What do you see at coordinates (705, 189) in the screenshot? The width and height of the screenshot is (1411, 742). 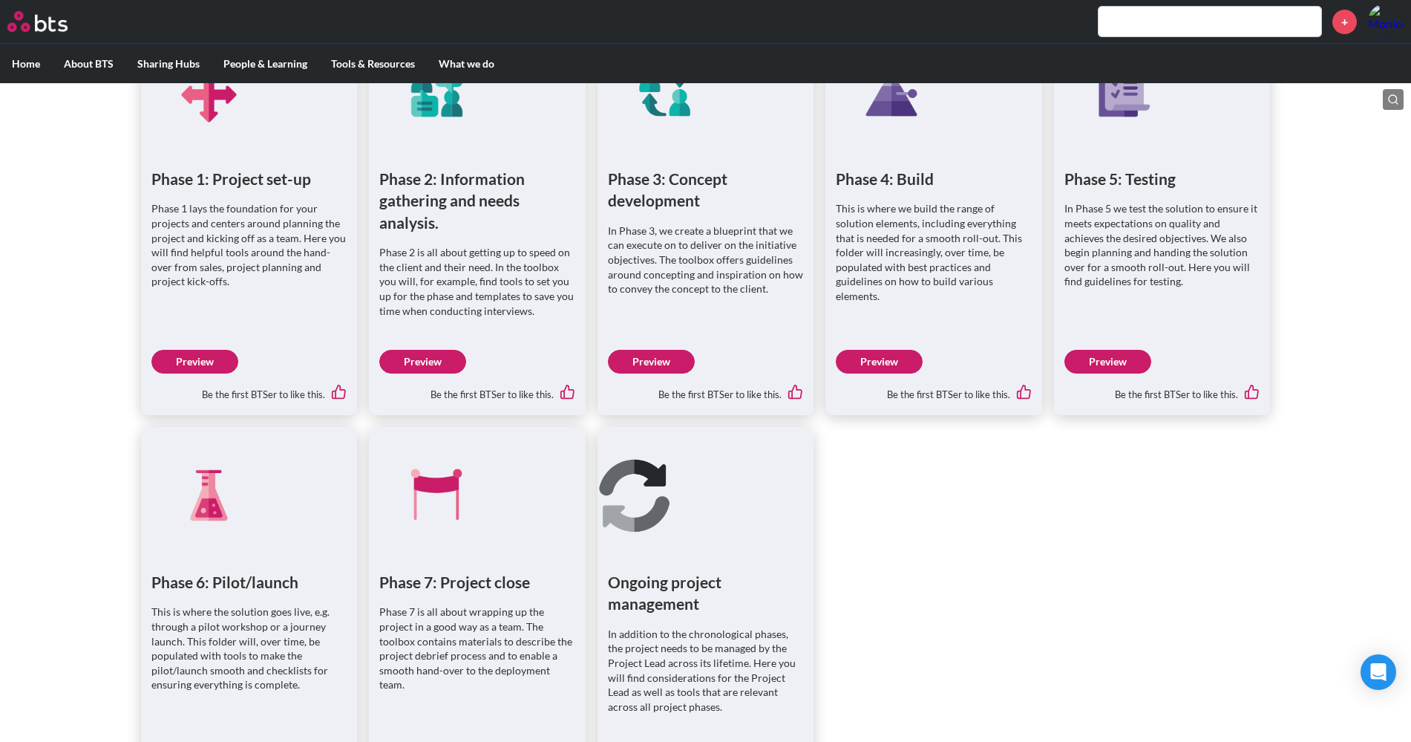 I see `h1: Phase 3: Concept development` at bounding box center [705, 189].